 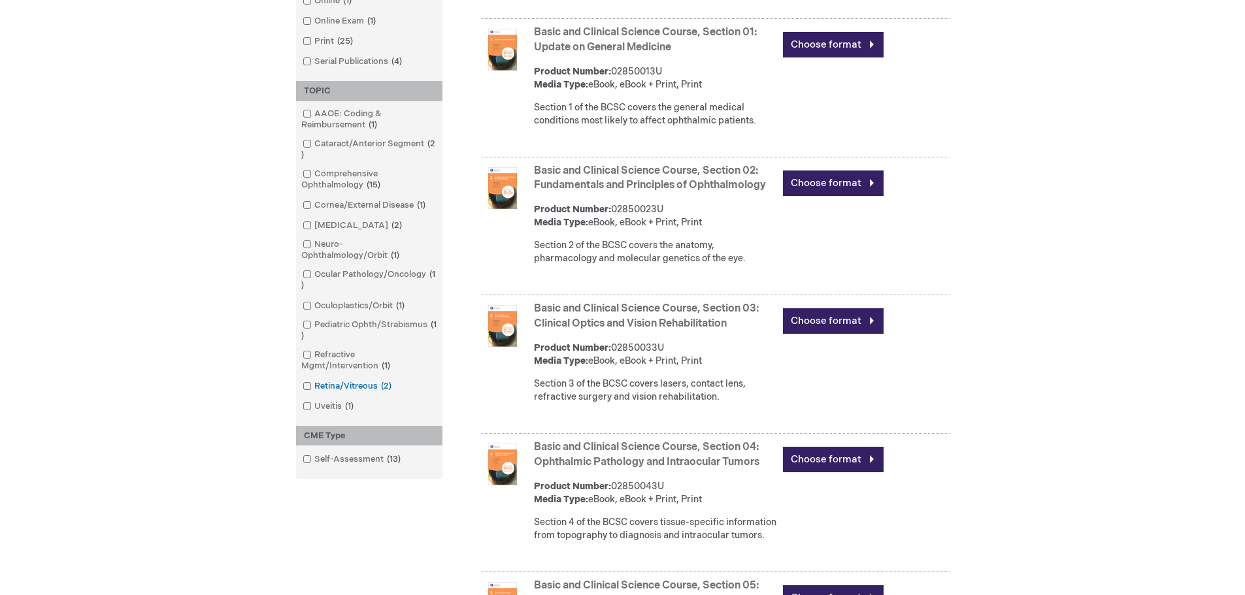 What do you see at coordinates (329, 406) in the screenshot?
I see `a: Uveitis1` at bounding box center [329, 406].